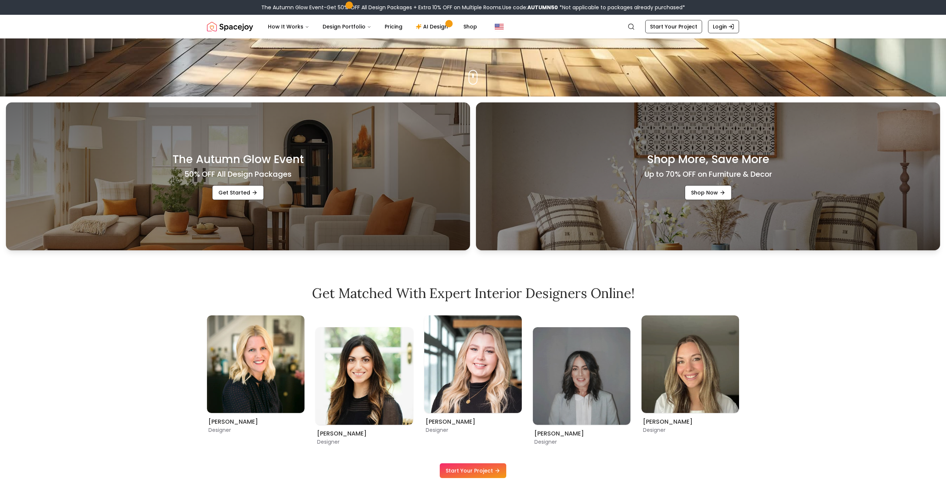 Image resolution: width=946 pixels, height=491 pixels. I want to click on img: Tina Martidelcampo, so click(256, 364).